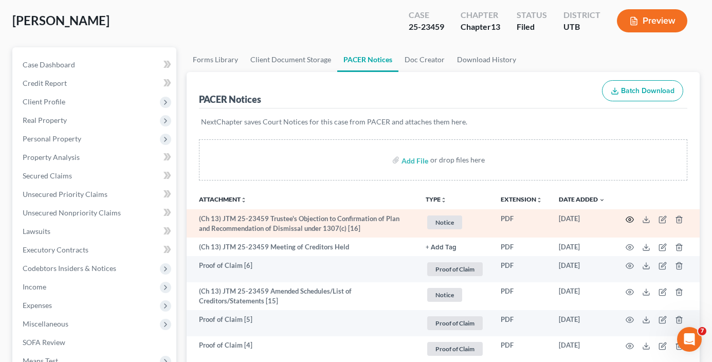 The height and width of the screenshot is (362, 712). What do you see at coordinates (302, 247) in the screenshot?
I see `td: (Ch 13) JTM 25-23459 Meeting of Creditors Held` at bounding box center [302, 247].